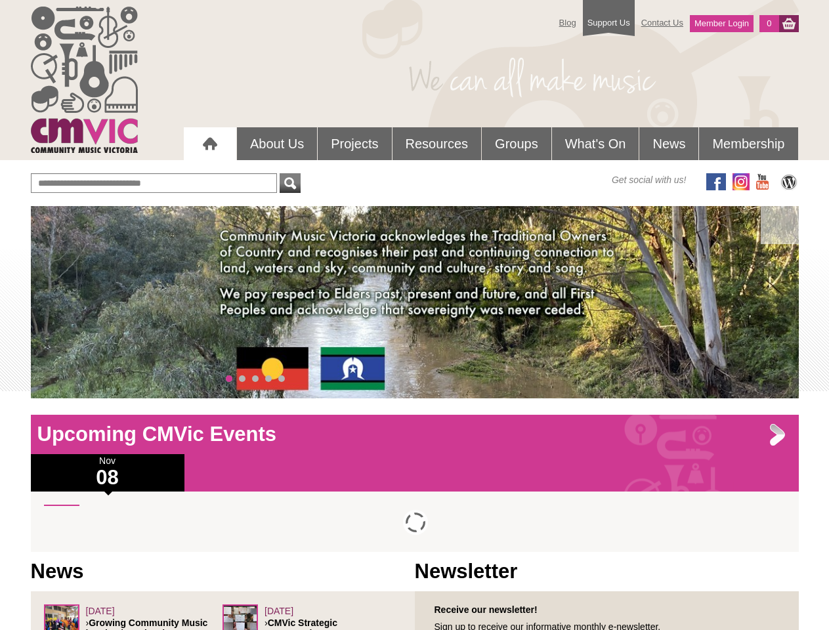 The image size is (829, 630). Describe the element at coordinates (437, 144) in the screenshot. I see `a: Resources` at that location.